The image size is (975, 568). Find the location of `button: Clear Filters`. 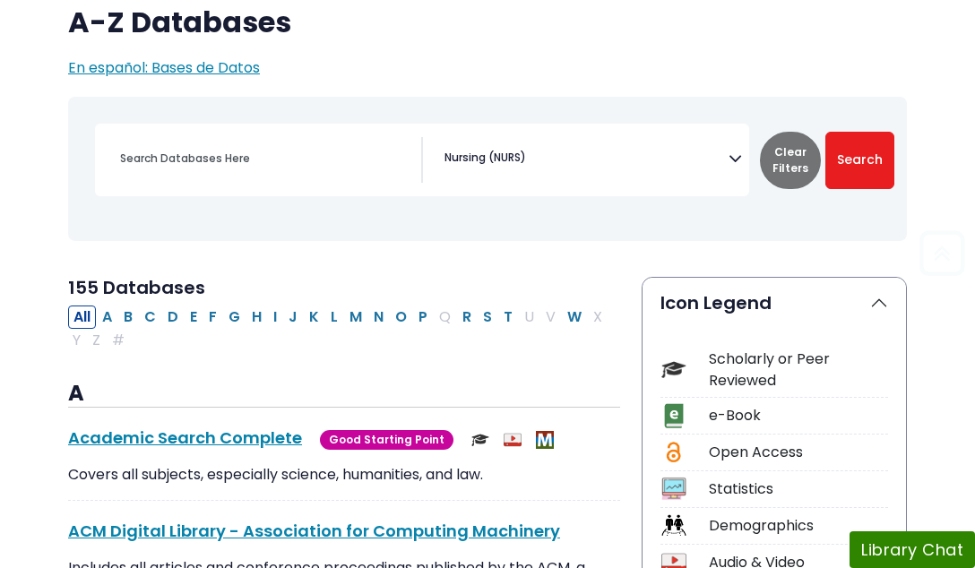

button: Clear Filters is located at coordinates (790, 160).